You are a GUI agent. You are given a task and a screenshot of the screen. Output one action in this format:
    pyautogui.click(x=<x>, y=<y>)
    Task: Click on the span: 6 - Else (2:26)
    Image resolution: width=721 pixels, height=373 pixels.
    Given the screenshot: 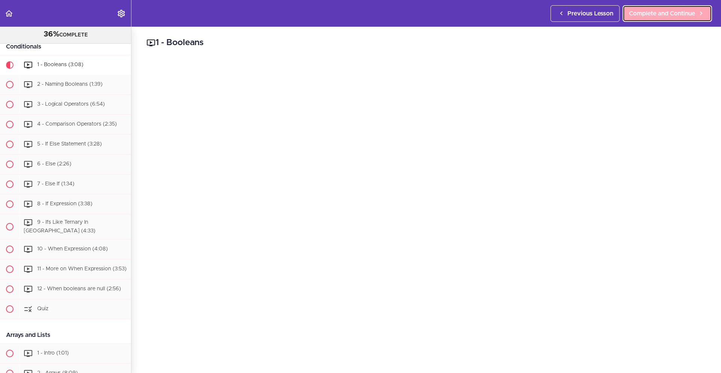 What is the action you would take?
    pyautogui.click(x=54, y=164)
    